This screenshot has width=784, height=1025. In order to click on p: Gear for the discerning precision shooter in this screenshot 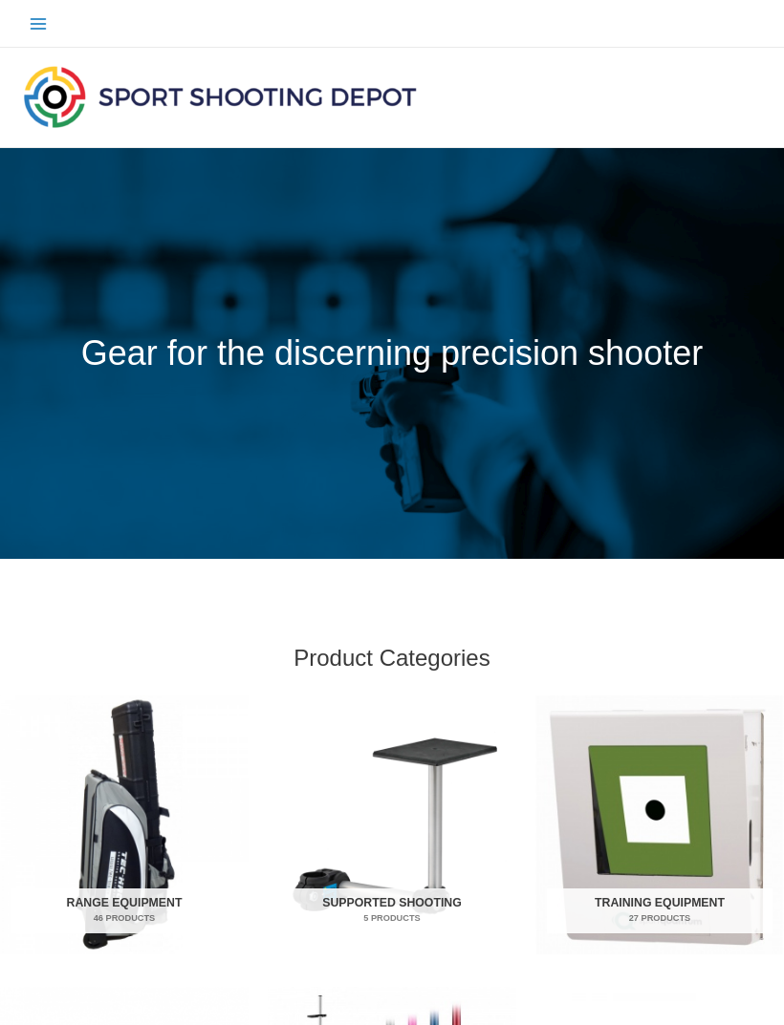, I will do `click(392, 354)`.